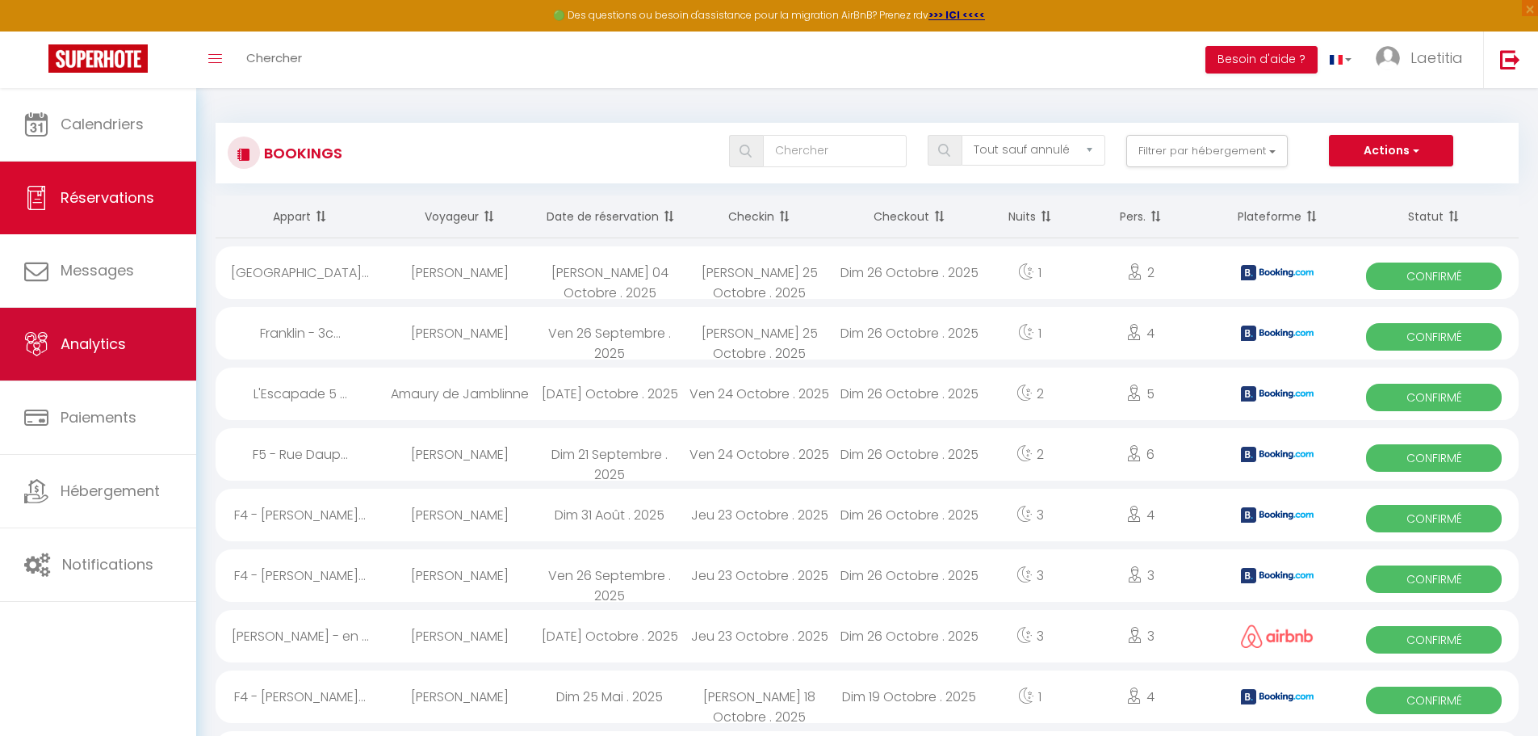 The image size is (1538, 736). What do you see at coordinates (460, 216) in the screenshot?
I see `th: Sort by guest` at bounding box center [460, 216].